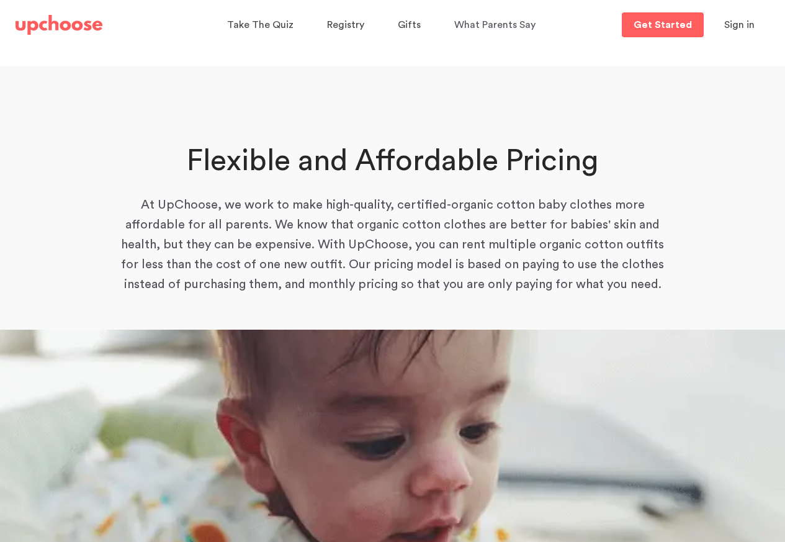 This screenshot has width=785, height=542. Describe the element at coordinates (392, 245) in the screenshot. I see `p: At UpChoose, we work to make high-quality, certified-organic cotton baby clothes more affordable ...` at that location.